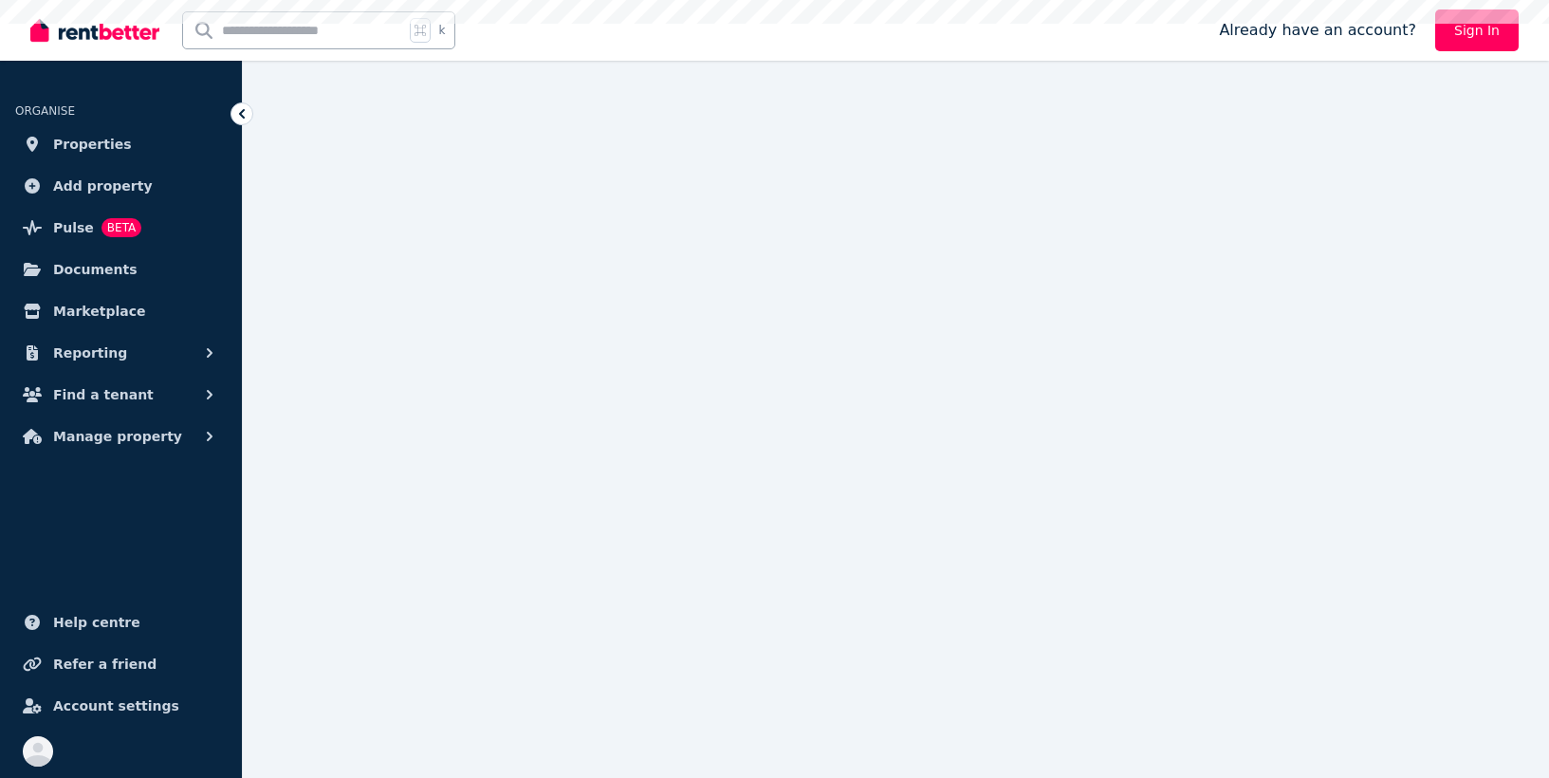 The image size is (1549, 778). What do you see at coordinates (120, 664) in the screenshot?
I see `a: Refer a friend` at bounding box center [120, 664].